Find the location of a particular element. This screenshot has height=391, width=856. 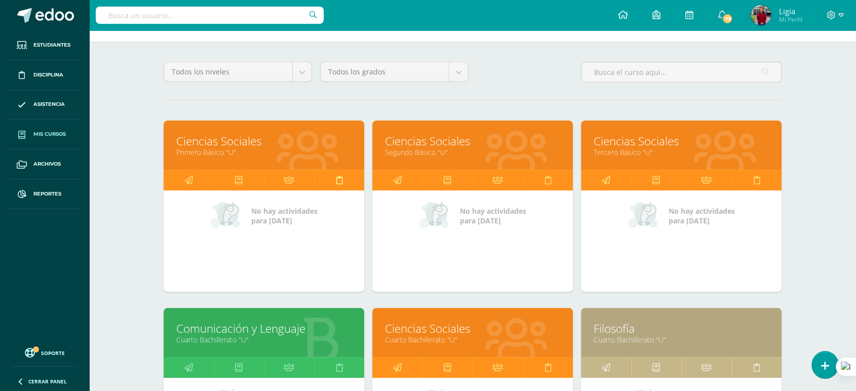

a: Asistencia is located at coordinates (45, 105).